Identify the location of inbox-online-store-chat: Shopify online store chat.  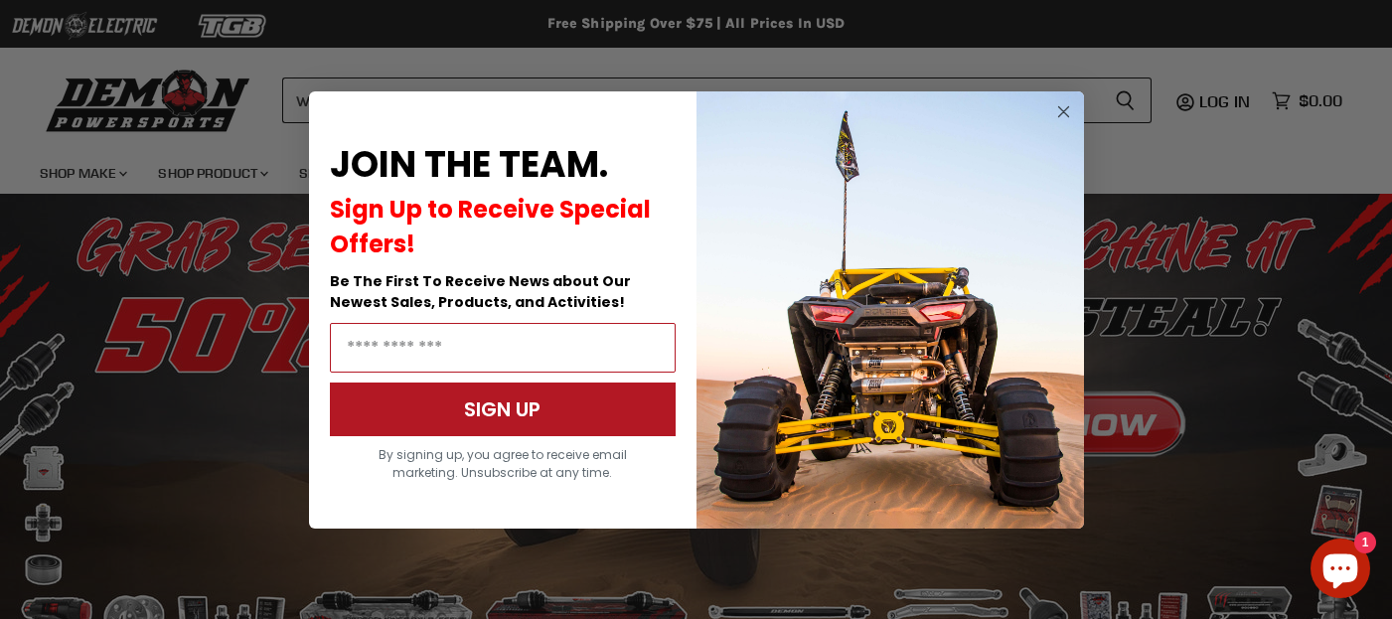
(1340, 570).